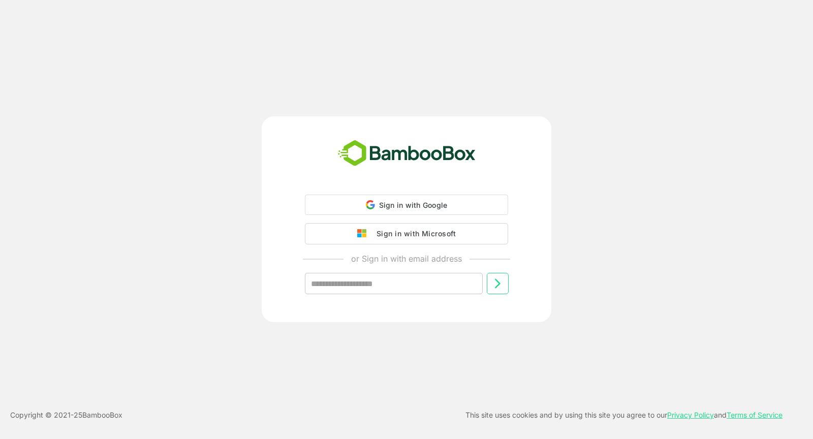 Image resolution: width=813 pixels, height=439 pixels. What do you see at coordinates (66, 415) in the screenshot?
I see `p: Copyright © 2021- 25 BambooBox` at bounding box center [66, 415].